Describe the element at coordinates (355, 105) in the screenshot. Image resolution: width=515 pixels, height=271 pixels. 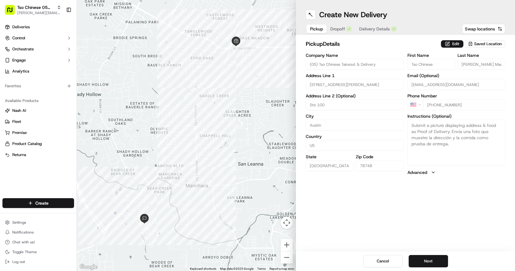
I see `input: Apartment, suite, unit, etc.` at that location.